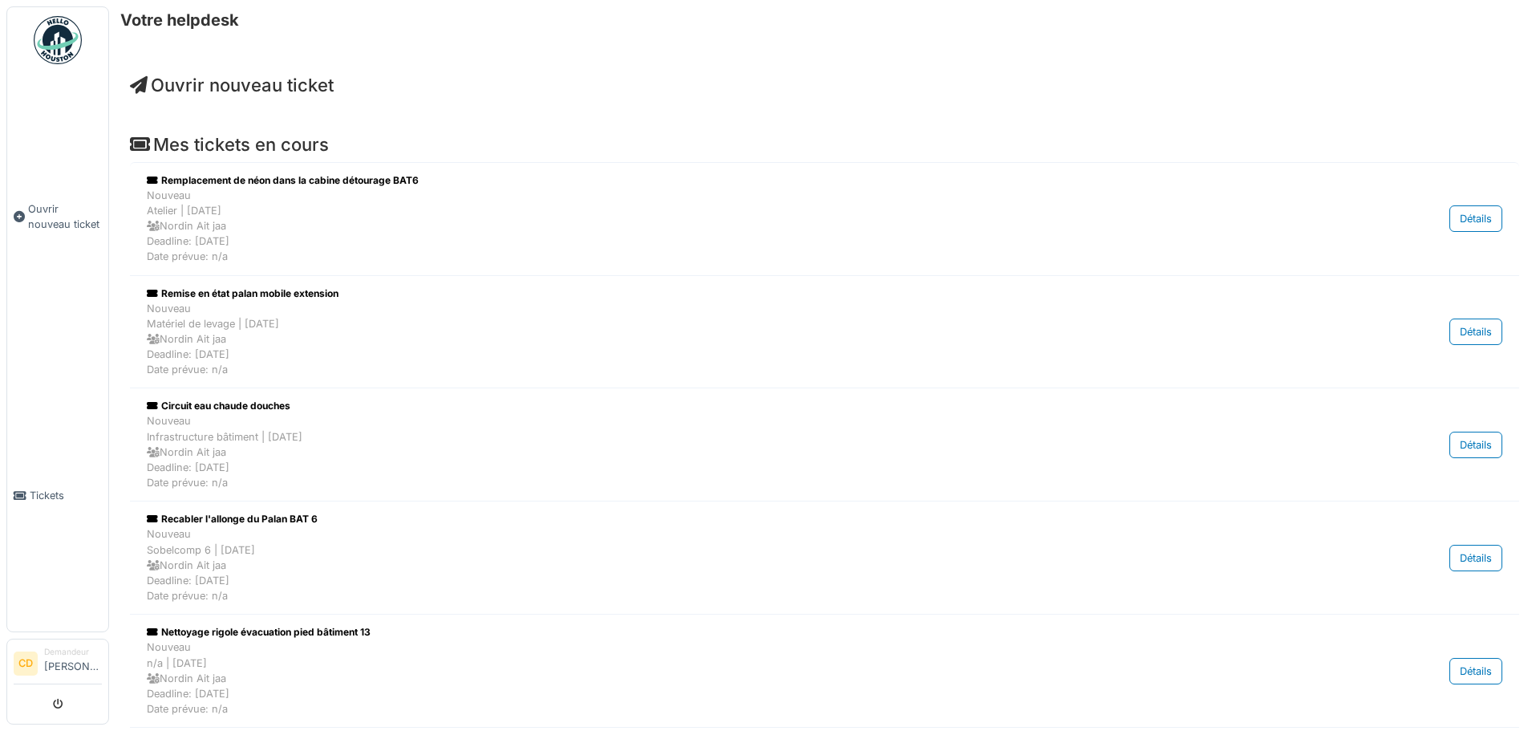 This screenshot has width=1540, height=731. Describe the element at coordinates (73, 651) in the screenshot. I see `div: Demandeur` at that location.